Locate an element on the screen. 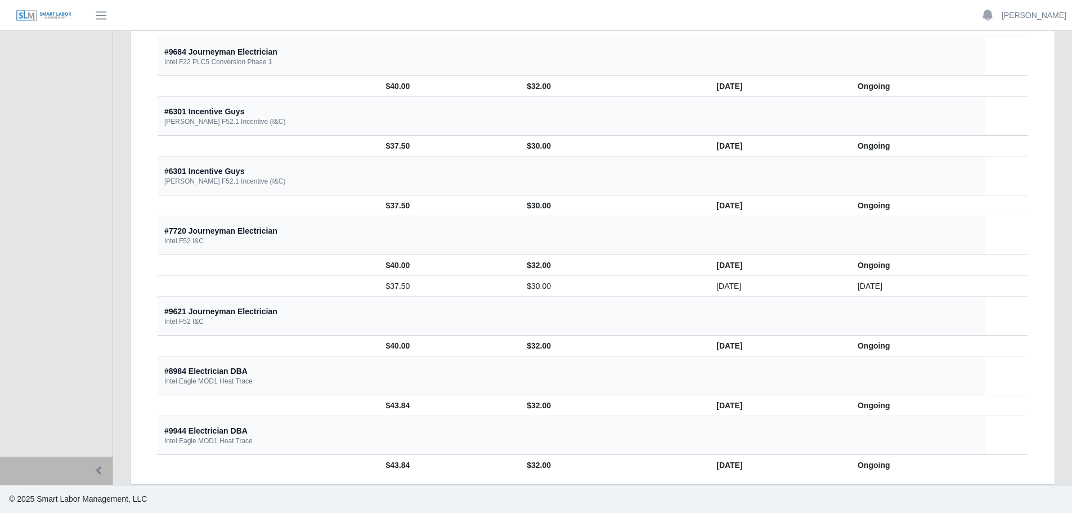 This screenshot has height=513, width=1072. div: #9684 Journeyman Electrician is located at coordinates (221, 52).